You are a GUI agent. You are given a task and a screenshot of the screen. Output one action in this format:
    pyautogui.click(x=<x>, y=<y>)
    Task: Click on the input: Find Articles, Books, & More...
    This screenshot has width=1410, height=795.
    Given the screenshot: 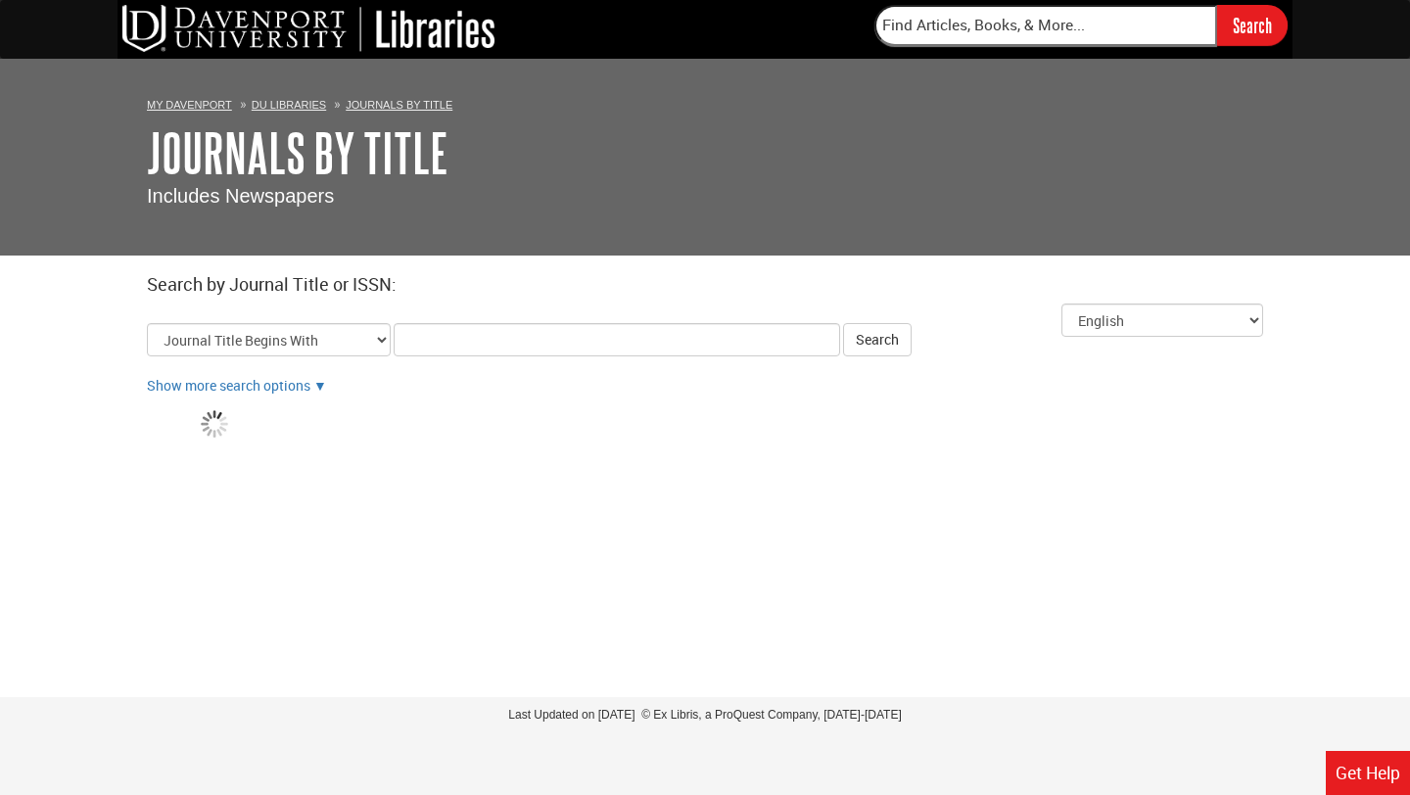 What is the action you would take?
    pyautogui.click(x=1046, y=25)
    